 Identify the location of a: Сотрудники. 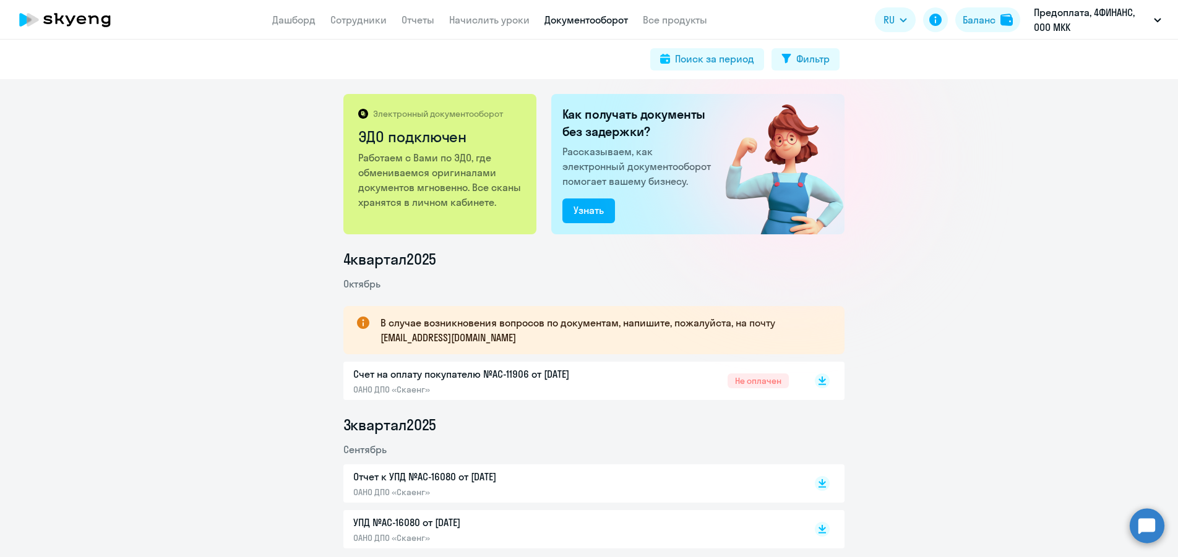
(358, 20).